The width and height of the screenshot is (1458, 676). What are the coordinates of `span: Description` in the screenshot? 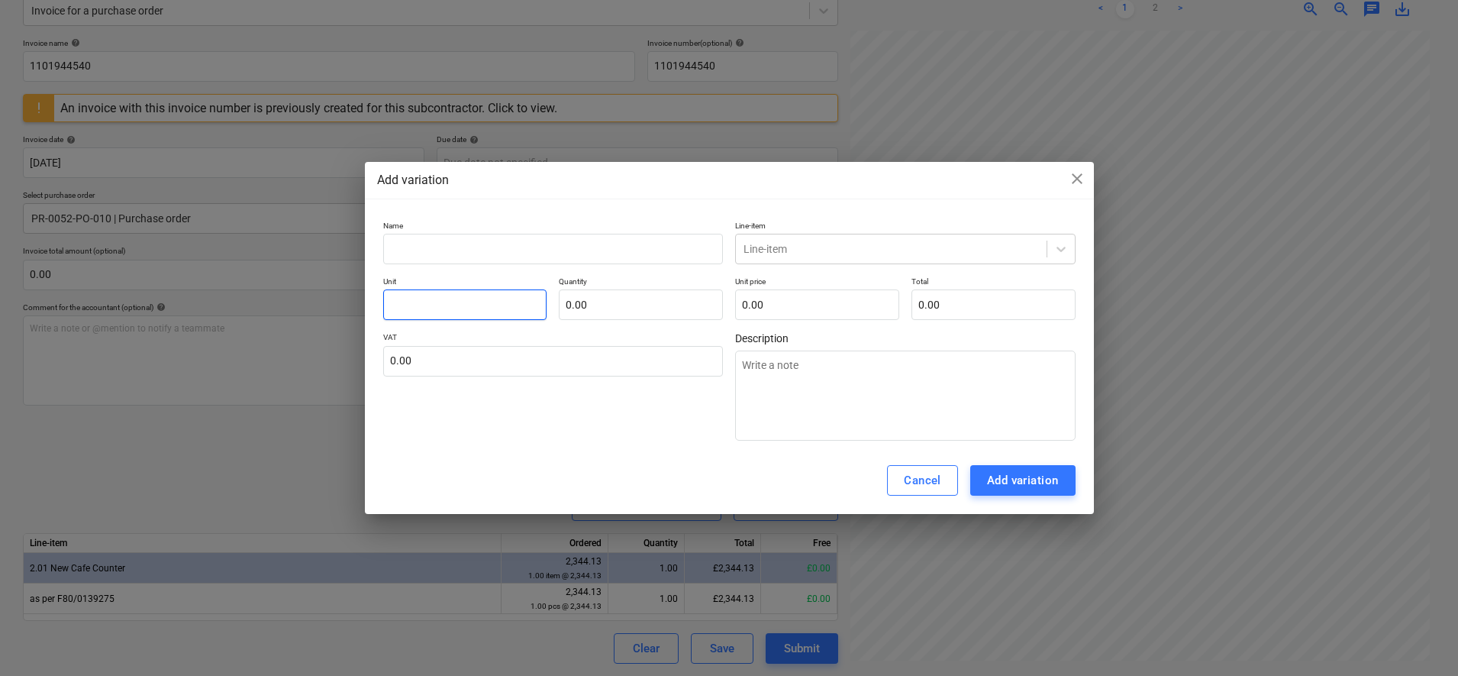 It's located at (906, 338).